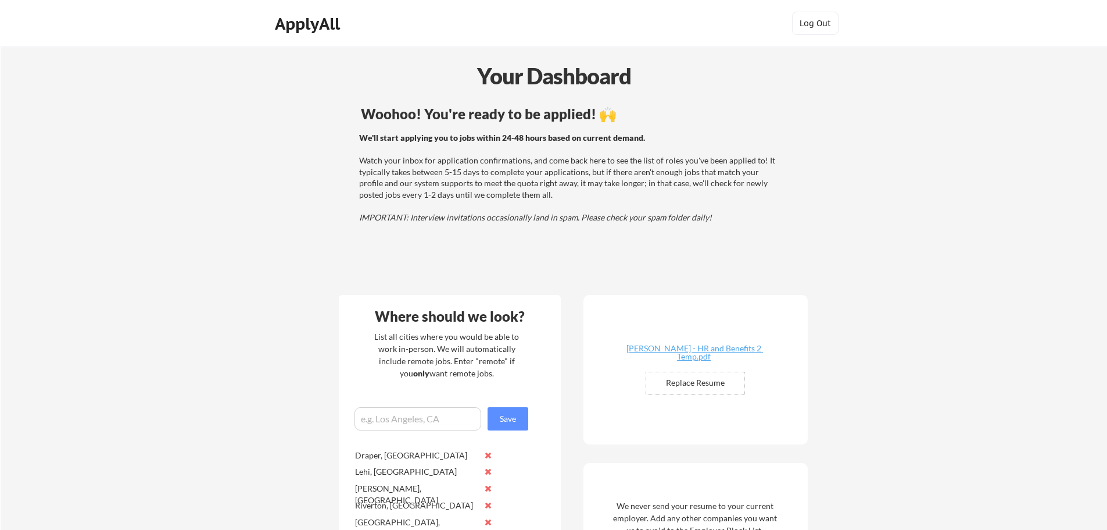  I want to click on strong: only, so click(421, 373).